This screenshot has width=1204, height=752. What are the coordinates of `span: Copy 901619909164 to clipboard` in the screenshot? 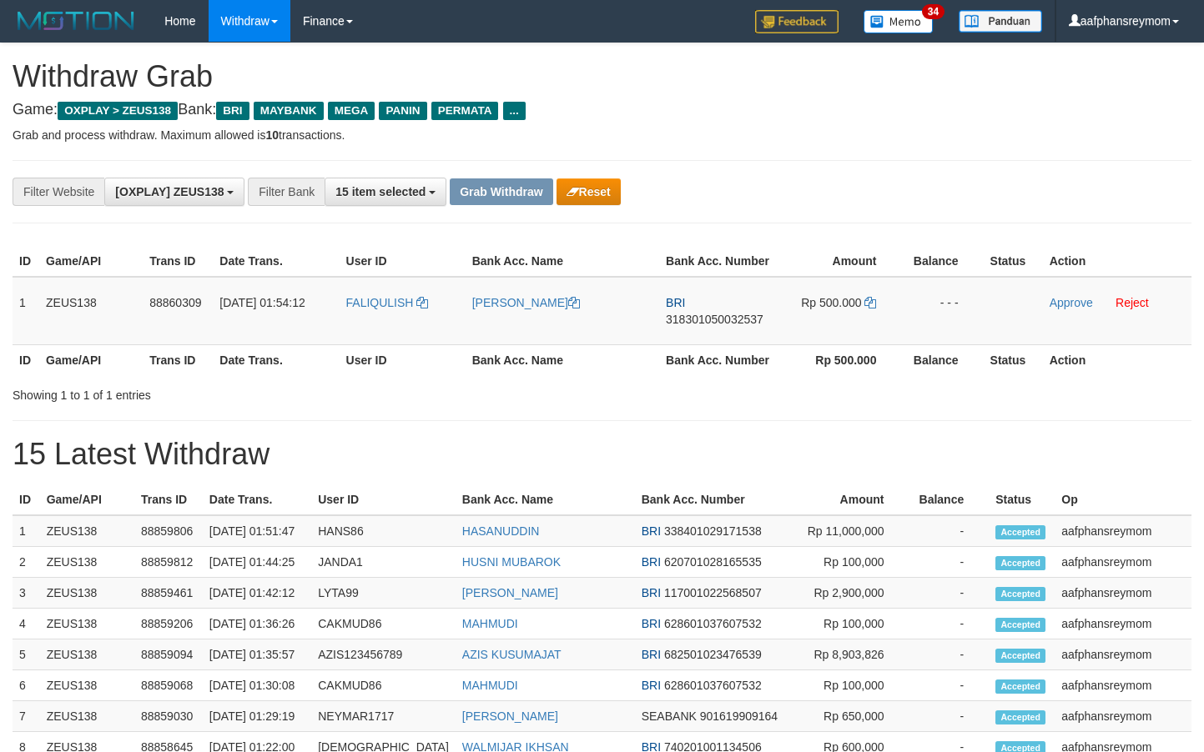 It's located at (738, 716).